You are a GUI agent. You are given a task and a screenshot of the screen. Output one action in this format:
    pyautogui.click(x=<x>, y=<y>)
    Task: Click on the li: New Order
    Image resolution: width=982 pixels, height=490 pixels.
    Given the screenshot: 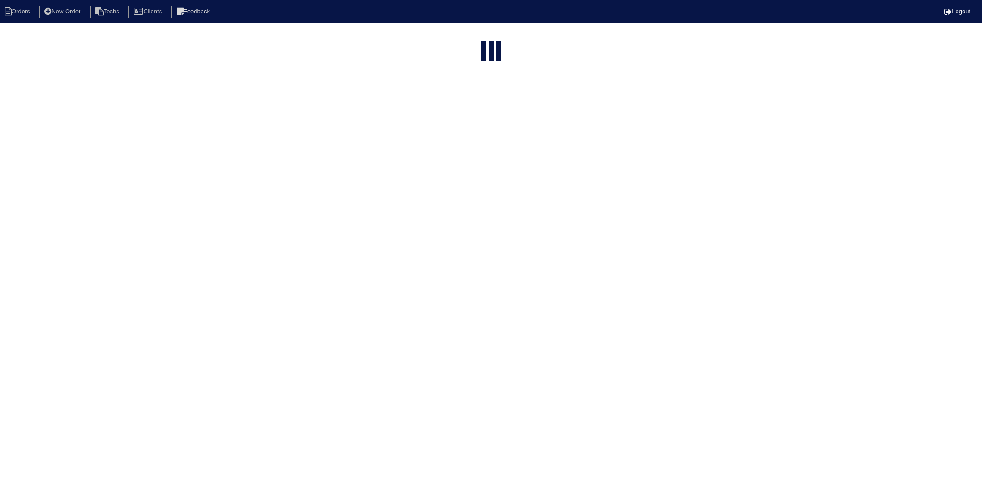 What is the action you would take?
    pyautogui.click(x=63, y=12)
    